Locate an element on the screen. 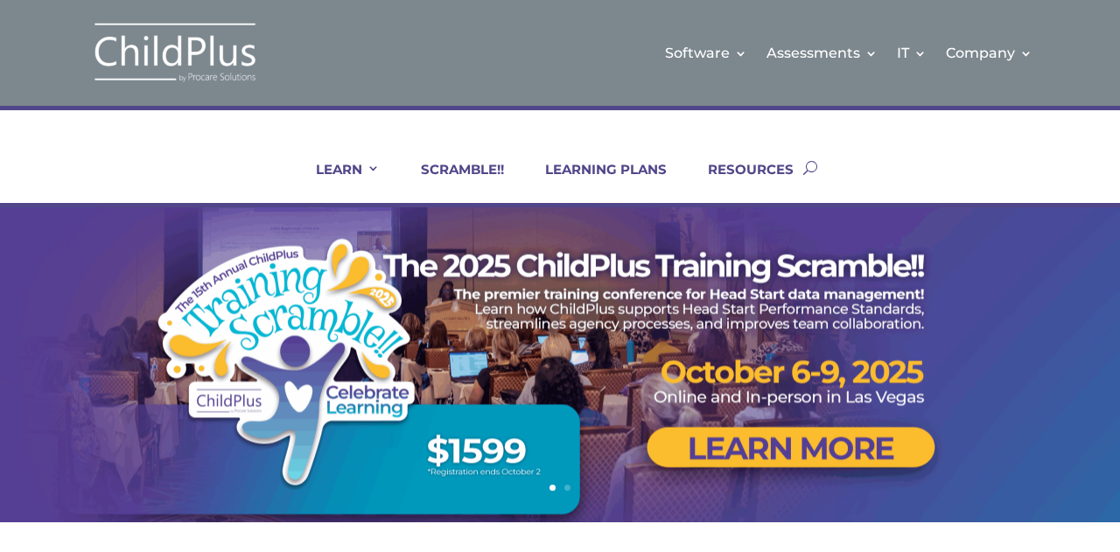  a: SCRAMBLE!! is located at coordinates (452, 182).